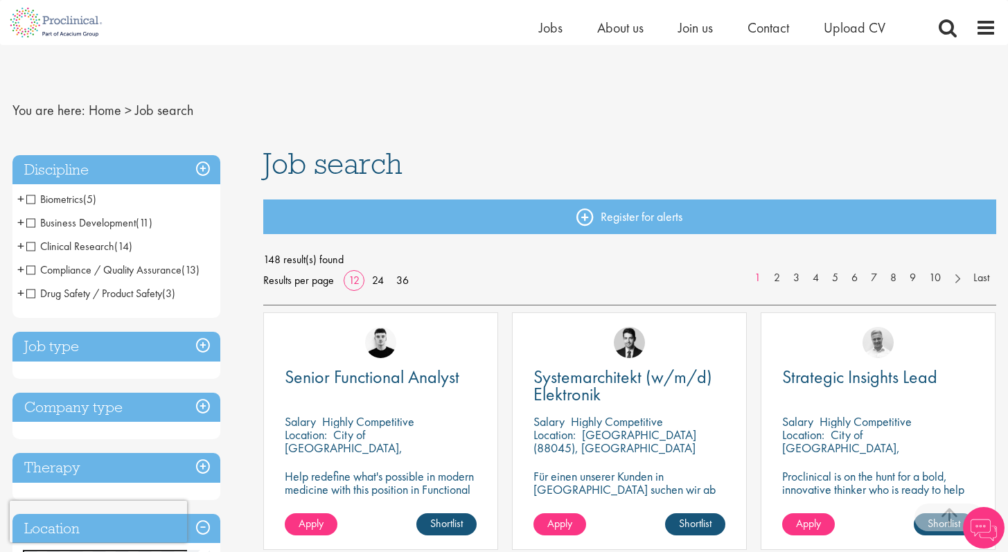 This screenshot has height=552, width=1008. I want to click on h3: Discipline, so click(116, 170).